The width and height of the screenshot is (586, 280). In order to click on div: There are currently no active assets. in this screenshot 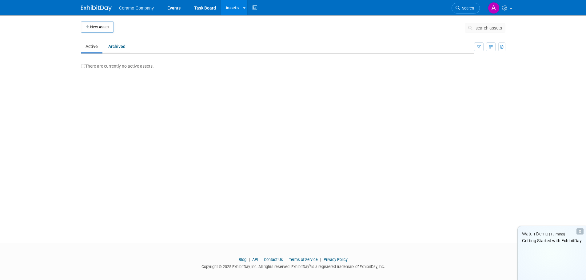, I will do `click(293, 63)`.